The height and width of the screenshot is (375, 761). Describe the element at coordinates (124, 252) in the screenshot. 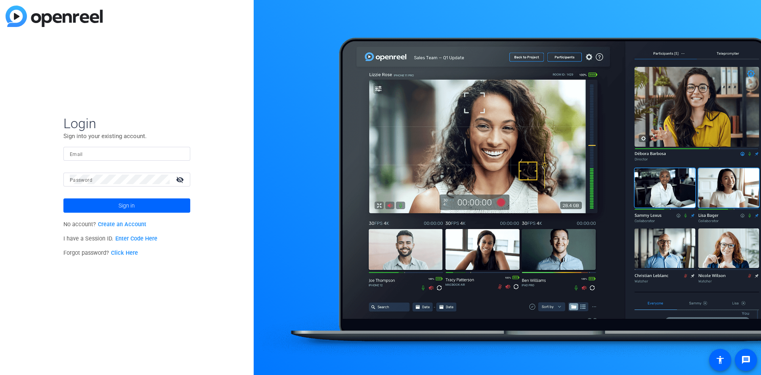

I see `a: Click Here` at that location.